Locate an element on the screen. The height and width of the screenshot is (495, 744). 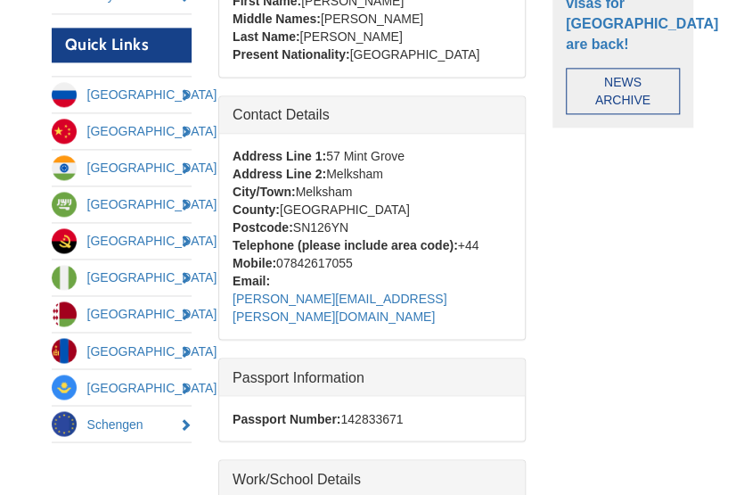
div: Telephone (please include area code): is located at coordinates (345, 245).